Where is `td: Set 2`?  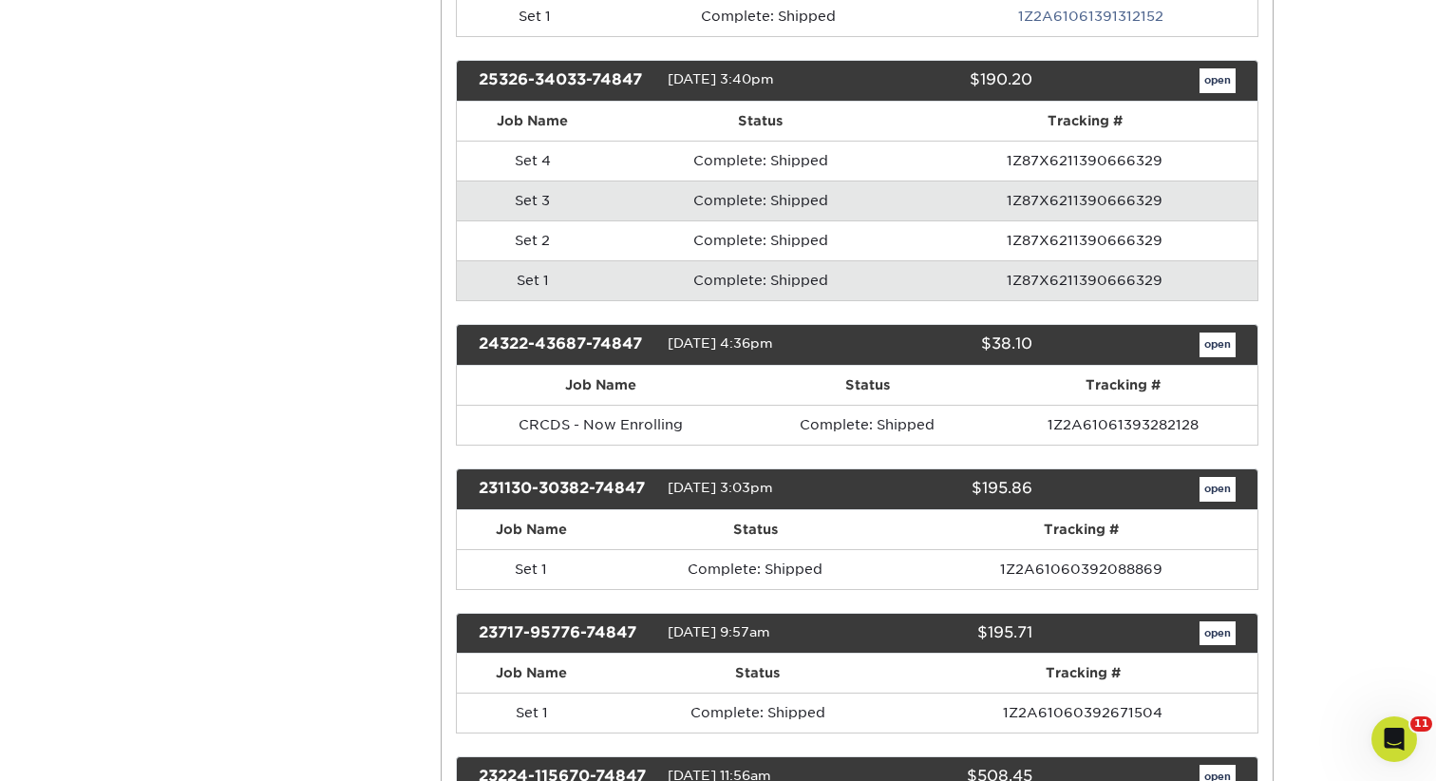
td: Set 2 is located at coordinates (533, 240).